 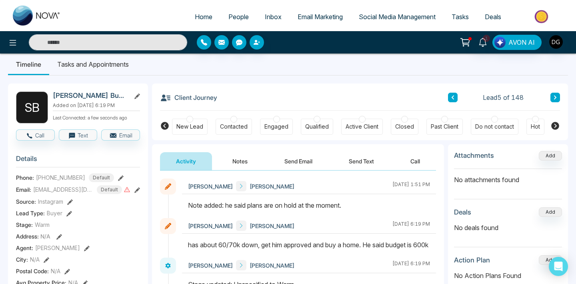 What do you see at coordinates (93, 64) in the screenshot?
I see `li: Tasks and Appointments` at bounding box center [93, 64].